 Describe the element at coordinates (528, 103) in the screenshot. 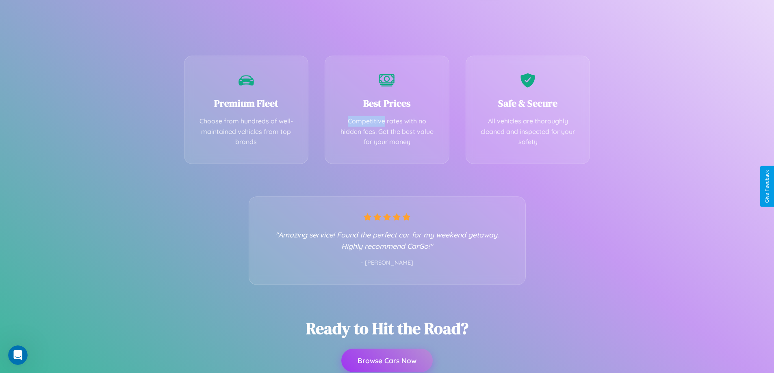

I see `h3: Safe & Secure` at that location.